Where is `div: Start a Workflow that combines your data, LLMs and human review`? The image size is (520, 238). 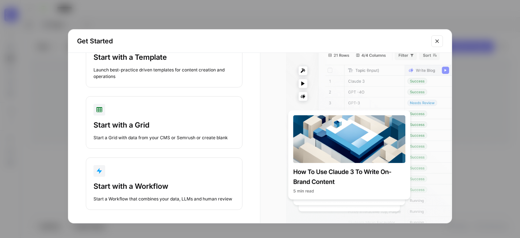 div: Start a Workflow that combines your data, LLMs and human review is located at coordinates (164, 199).